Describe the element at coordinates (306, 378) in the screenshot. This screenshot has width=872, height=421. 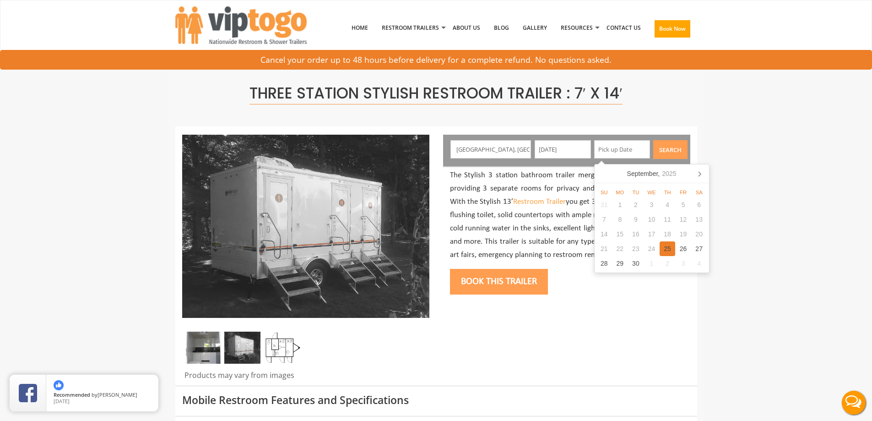
I see `div: Products may vary from images` at that location.